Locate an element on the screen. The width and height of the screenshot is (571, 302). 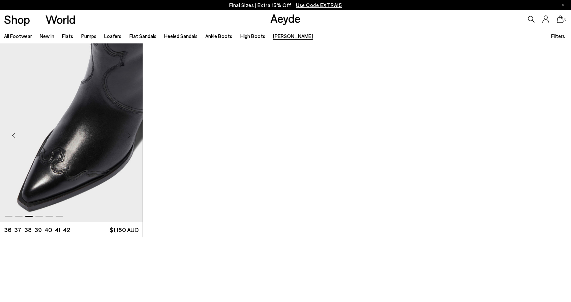
a: Pumps is located at coordinates (89, 36).